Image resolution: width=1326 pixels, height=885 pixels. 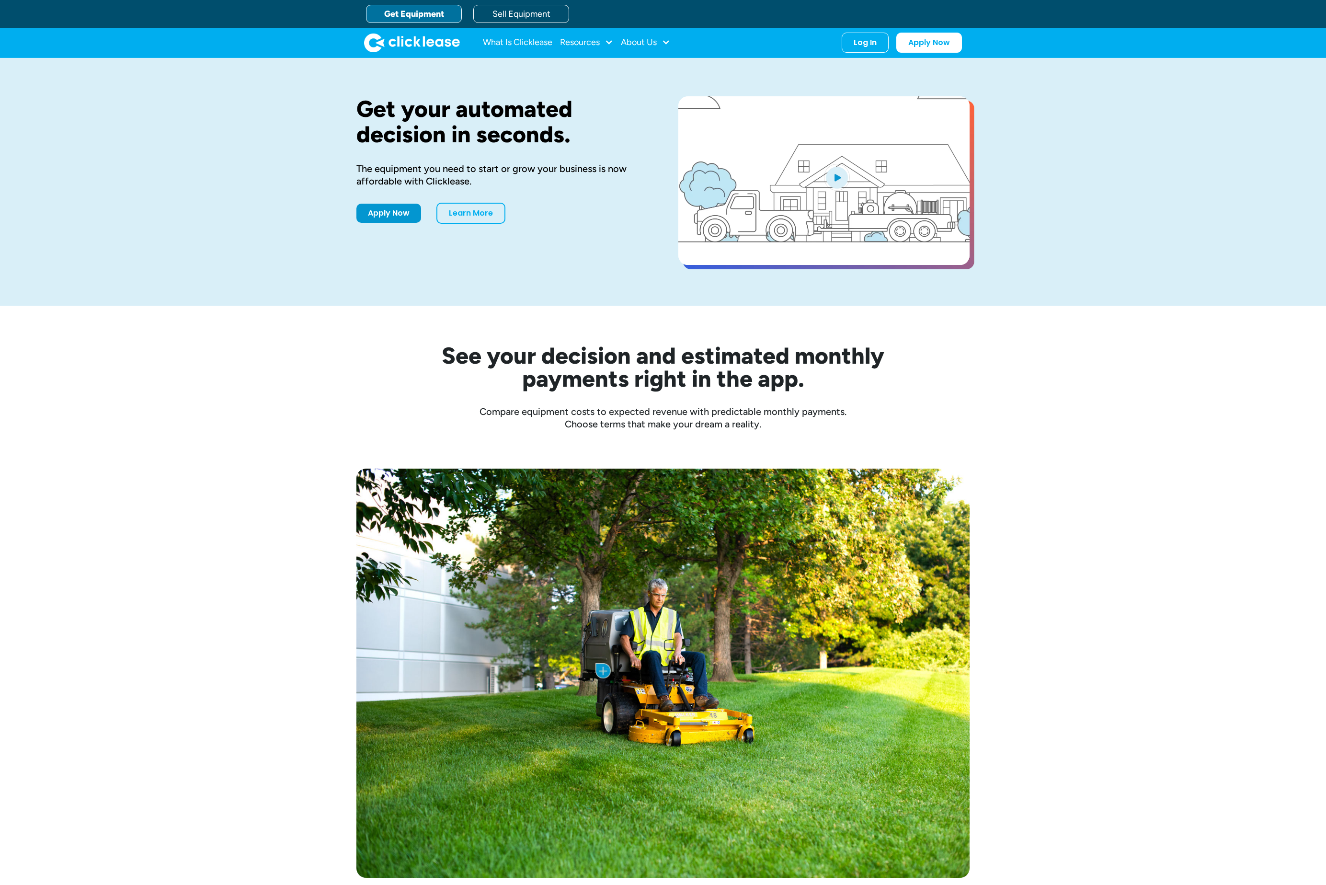 I want to click on a: What Is Clicklease, so click(x=517, y=43).